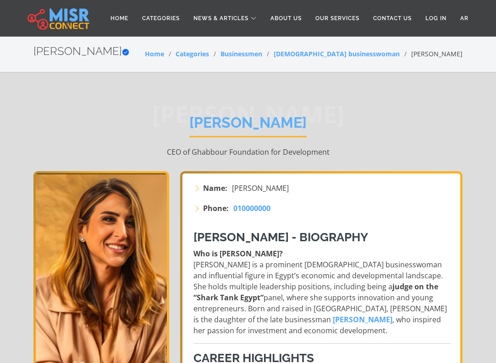 This screenshot has height=363, width=496. What do you see at coordinates (392, 18) in the screenshot?
I see `a: Contact Us` at bounding box center [392, 18].